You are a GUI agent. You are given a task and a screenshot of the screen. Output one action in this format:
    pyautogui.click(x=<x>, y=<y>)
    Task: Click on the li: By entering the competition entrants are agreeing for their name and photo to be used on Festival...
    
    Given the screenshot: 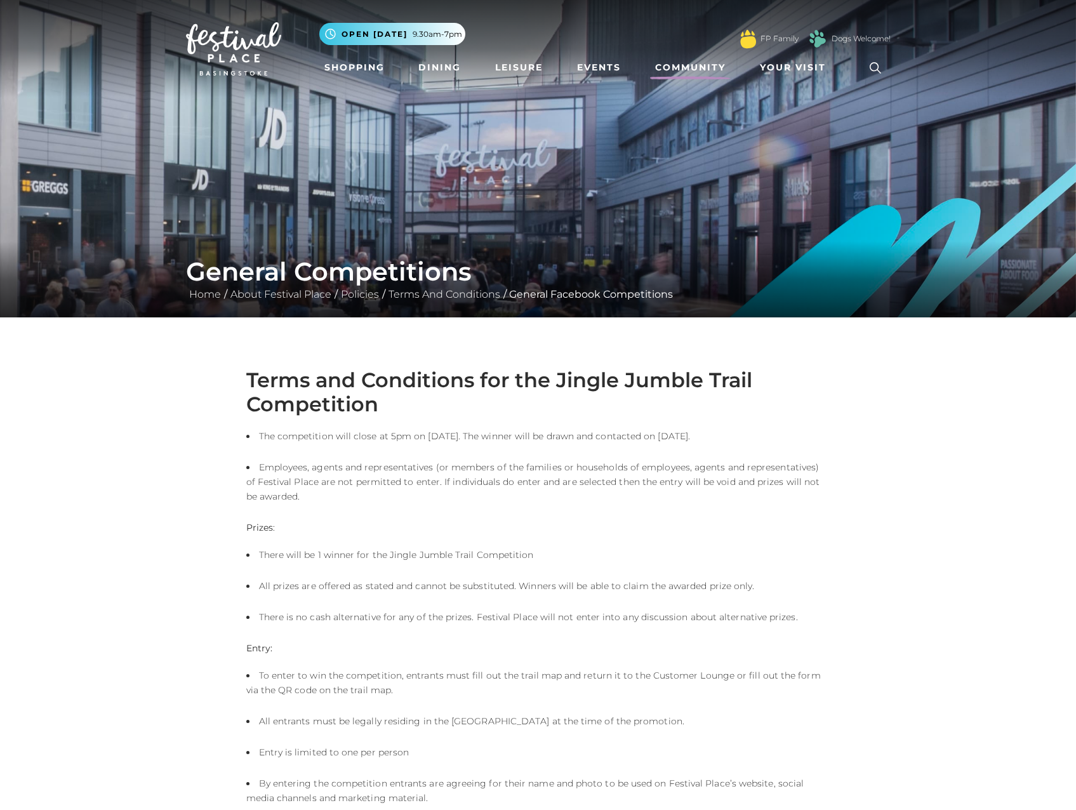 What is the action you would take?
    pyautogui.click(x=538, y=791)
    